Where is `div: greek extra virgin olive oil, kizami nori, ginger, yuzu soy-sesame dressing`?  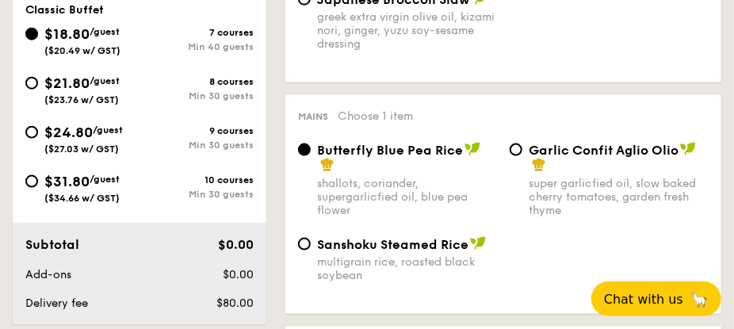 div: greek extra virgin olive oil, kizami nori, ginger, yuzu soy-sesame dressing is located at coordinates (406, 30).